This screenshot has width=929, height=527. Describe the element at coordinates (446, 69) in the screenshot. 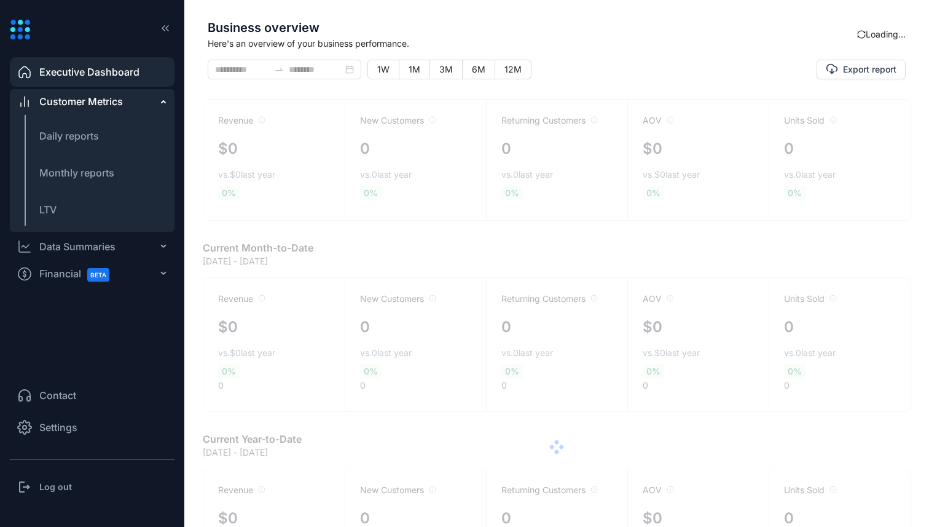

I see `span: 3M` at that location.